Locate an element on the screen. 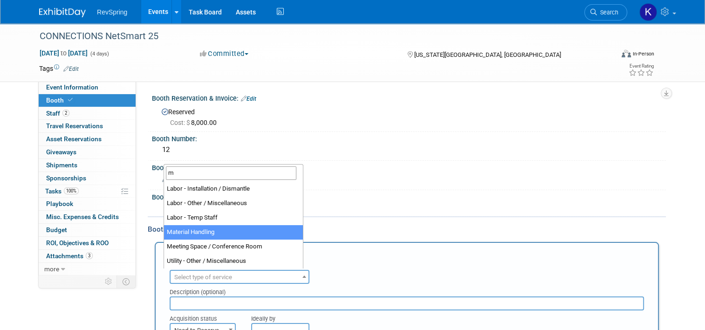  span: Specify booth size is located at coordinates (189, 179).